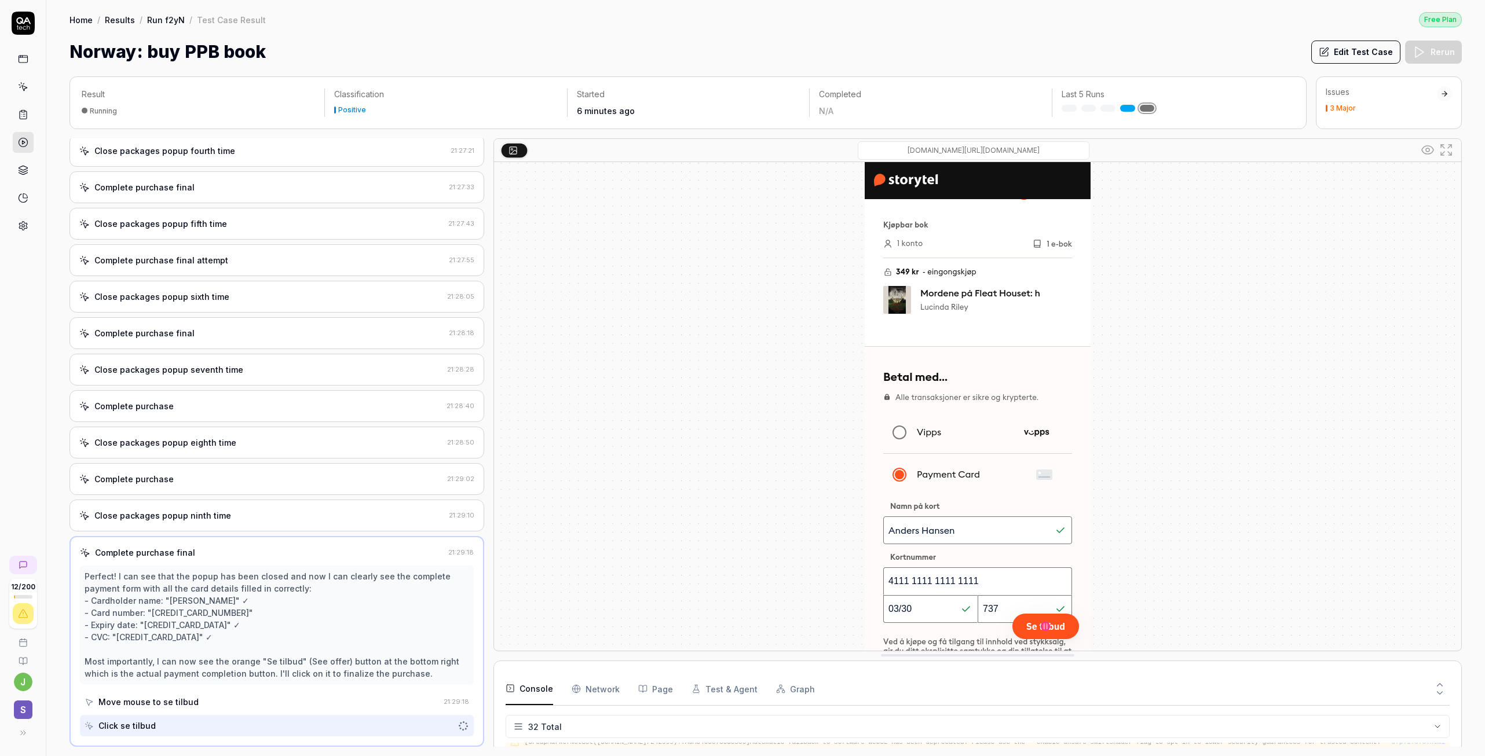 Image resolution: width=1485 pixels, height=756 pixels. I want to click on time: 21:29:10, so click(462, 515).